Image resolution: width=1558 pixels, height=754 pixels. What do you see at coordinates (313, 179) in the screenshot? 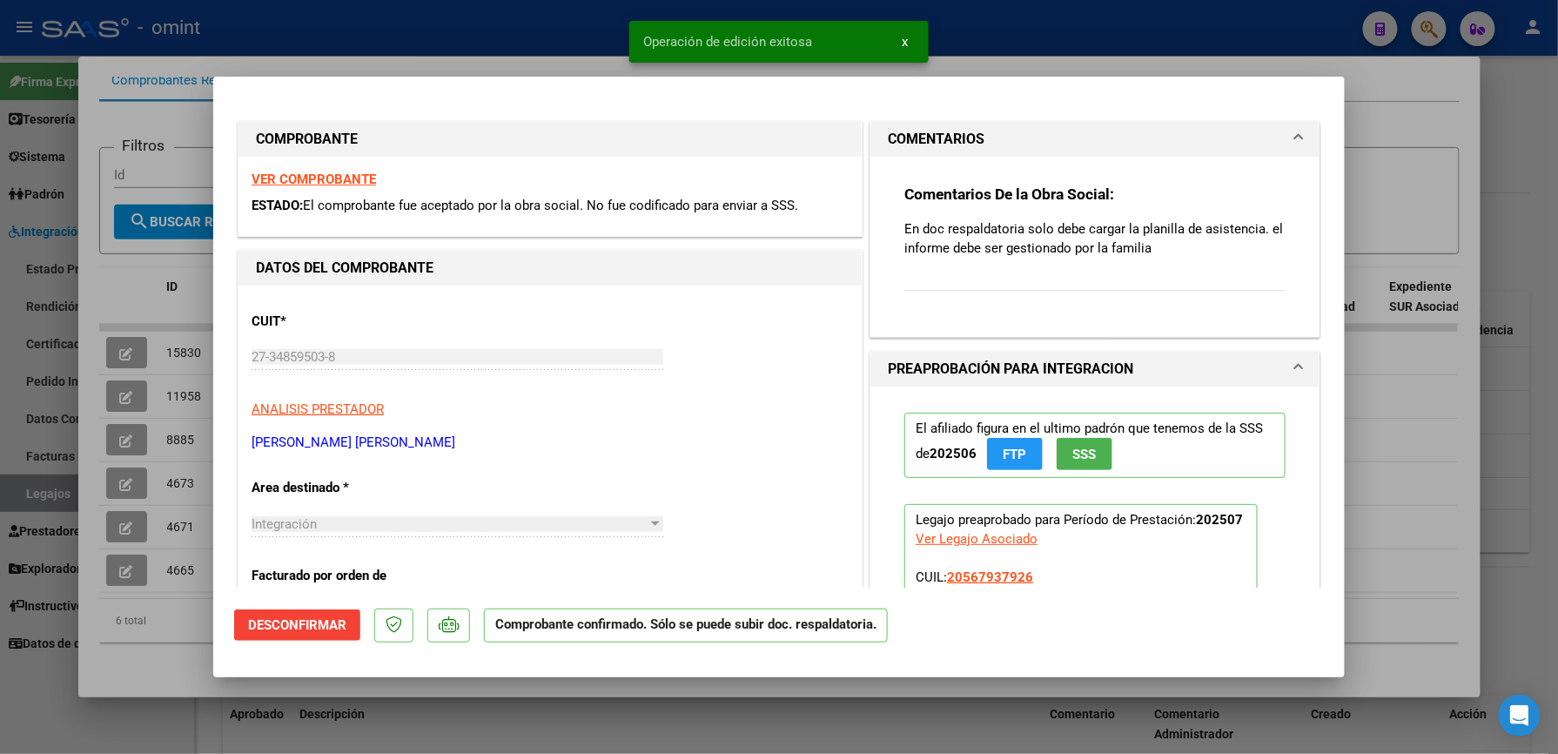
I see `strong: VER COMPROBANTE` at bounding box center [313, 179].